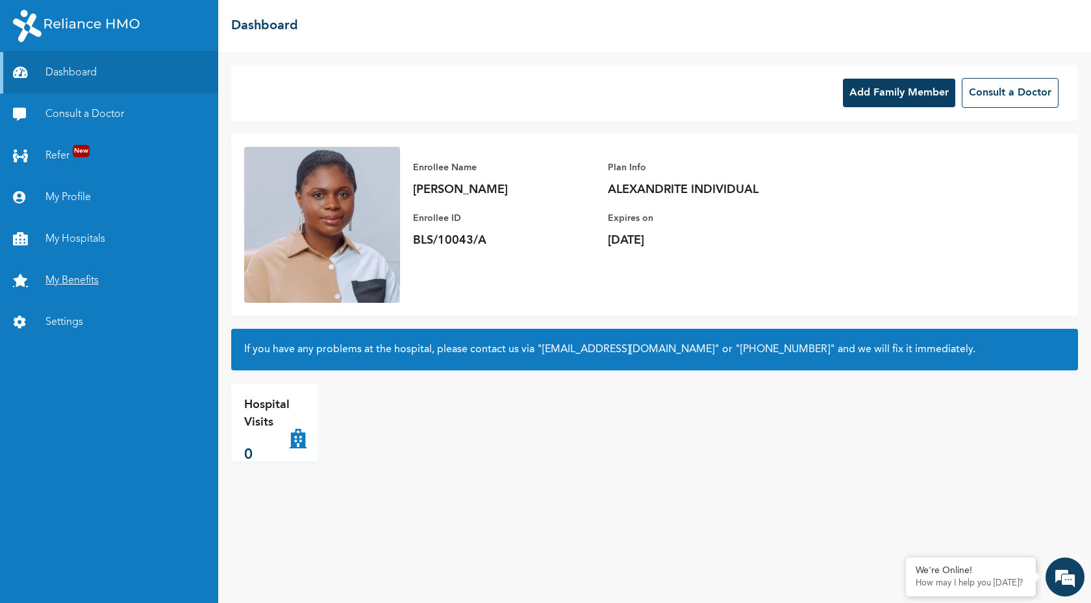 Image resolution: width=1091 pixels, height=603 pixels. Describe the element at coordinates (229, 22) in the screenshot. I see `div: Minimize live chat window` at that location.